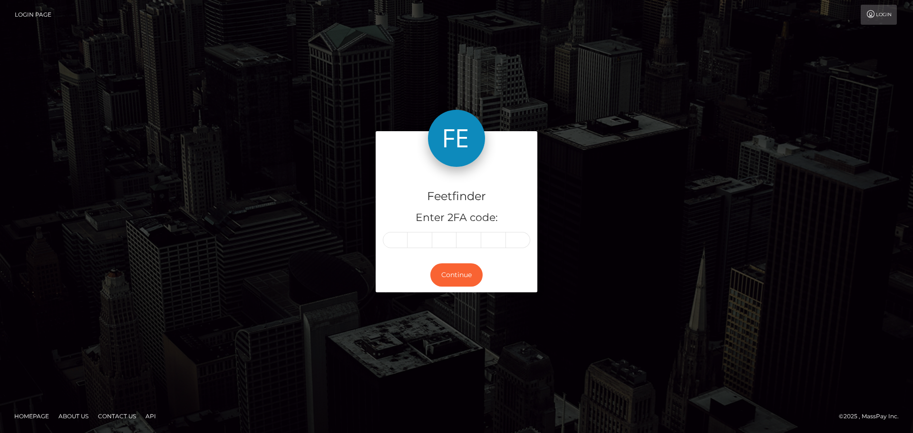 The width and height of the screenshot is (913, 433). I want to click on div: © 2025 , MassPay Inc., so click(872, 416).